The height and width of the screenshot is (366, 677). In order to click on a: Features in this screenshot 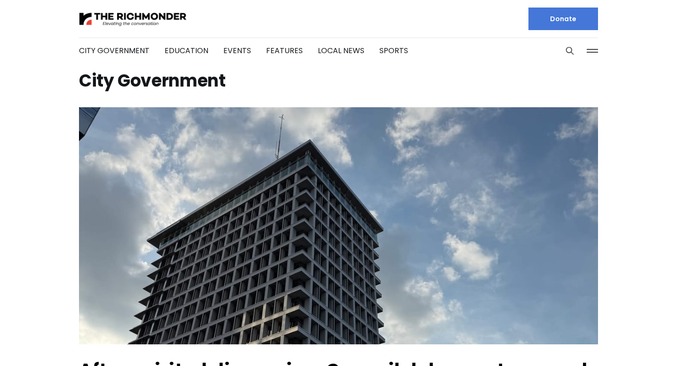, I will do `click(285, 50)`.